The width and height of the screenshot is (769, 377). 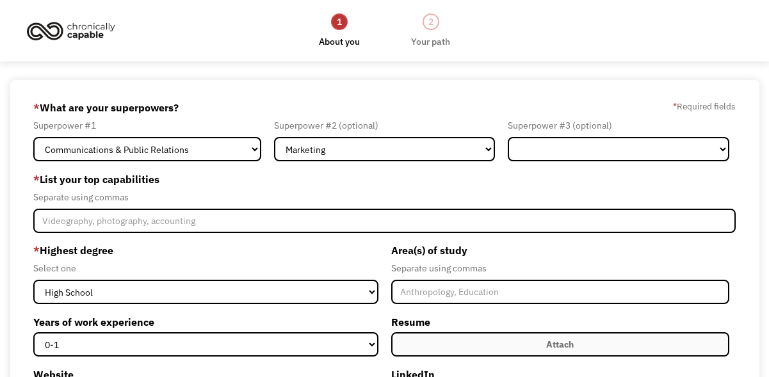 What do you see at coordinates (339, 31) in the screenshot?
I see `a: 1About you` at bounding box center [339, 31].